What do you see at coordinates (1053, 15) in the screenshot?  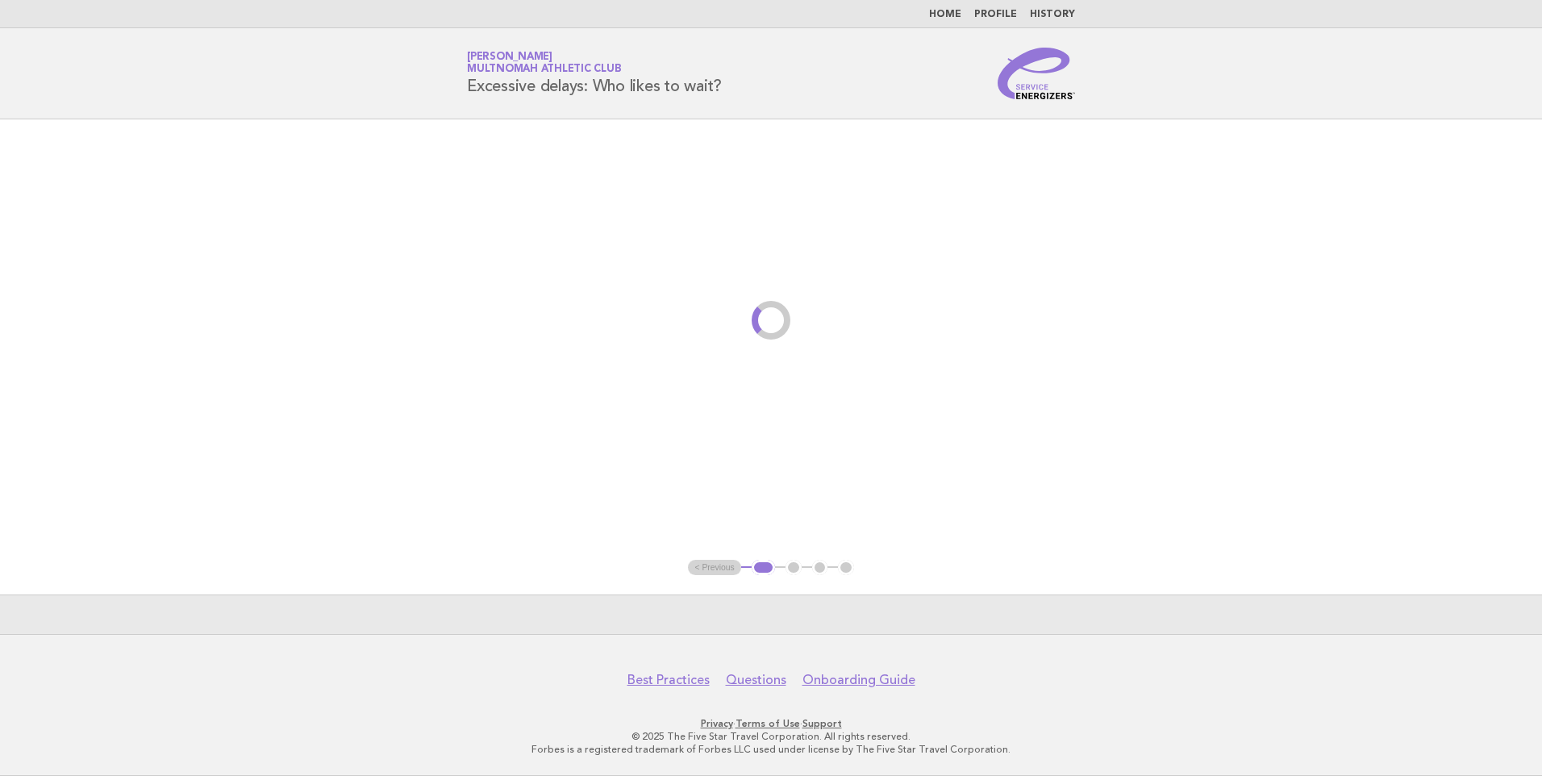 I see `a: History` at bounding box center [1053, 15].